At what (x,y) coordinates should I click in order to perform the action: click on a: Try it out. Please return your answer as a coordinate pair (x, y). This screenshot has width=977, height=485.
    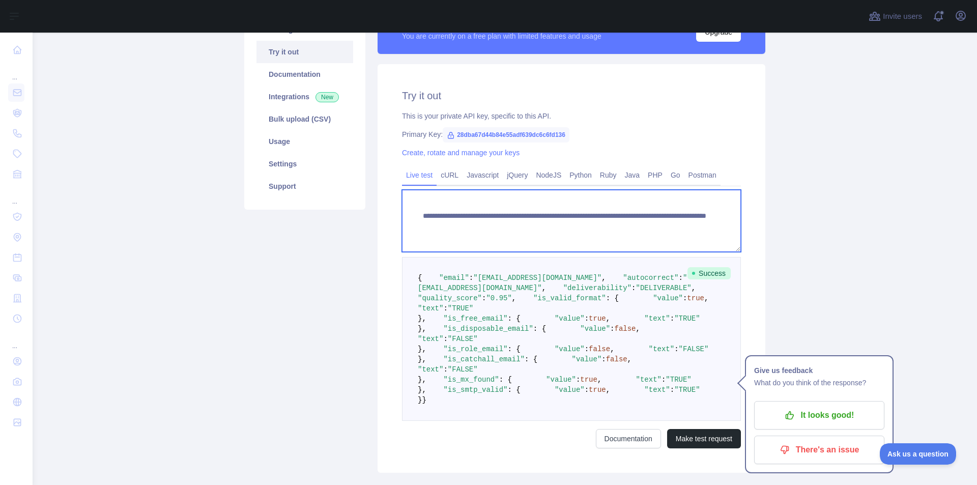
    Looking at the image, I should click on (305, 52).